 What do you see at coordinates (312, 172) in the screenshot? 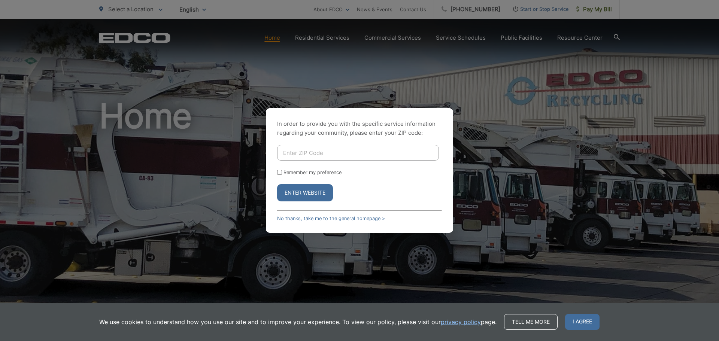
I see `label: Remember my preference` at bounding box center [312, 172].